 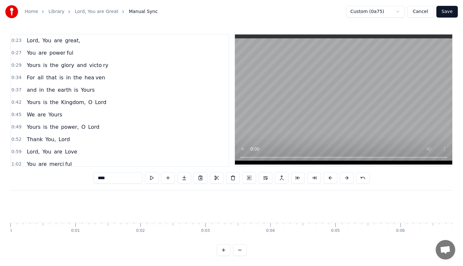 I want to click on span: 0:45, so click(x=16, y=115).